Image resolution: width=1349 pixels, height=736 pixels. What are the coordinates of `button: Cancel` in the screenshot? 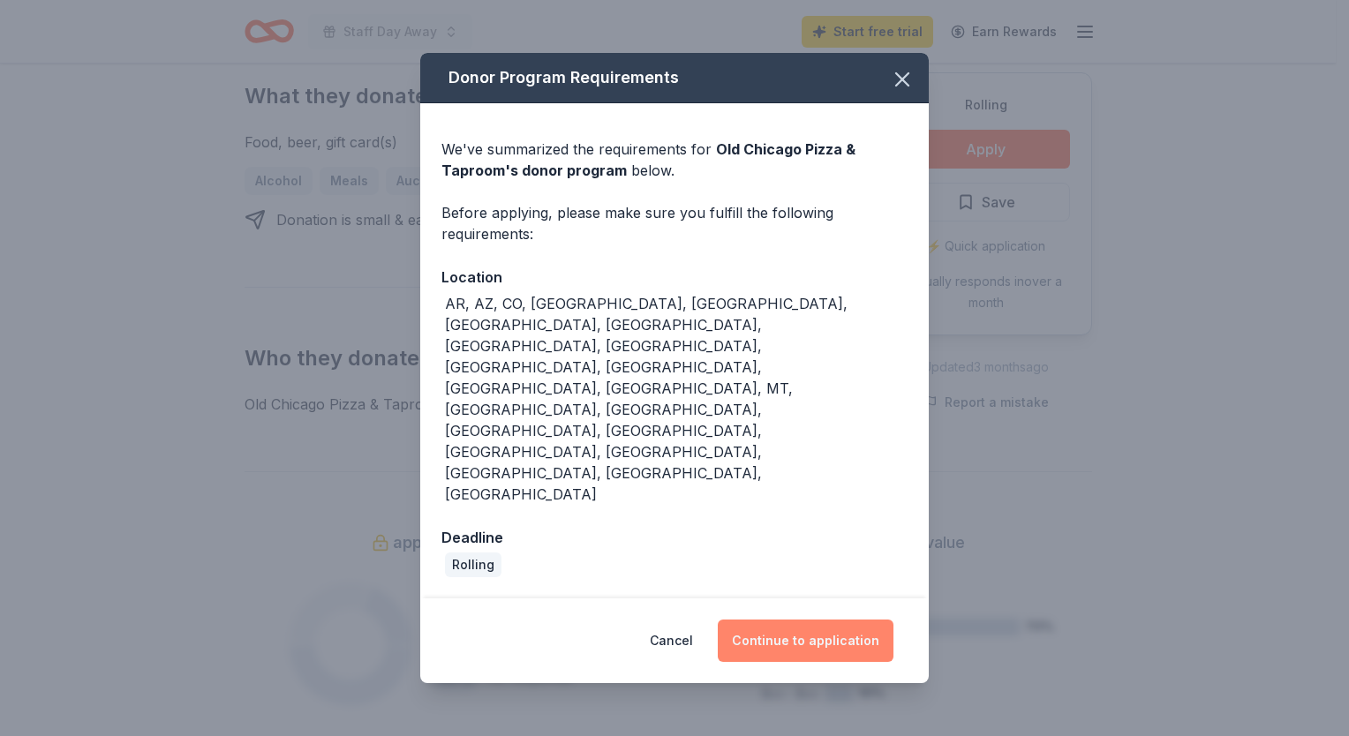 It's located at (671, 641).